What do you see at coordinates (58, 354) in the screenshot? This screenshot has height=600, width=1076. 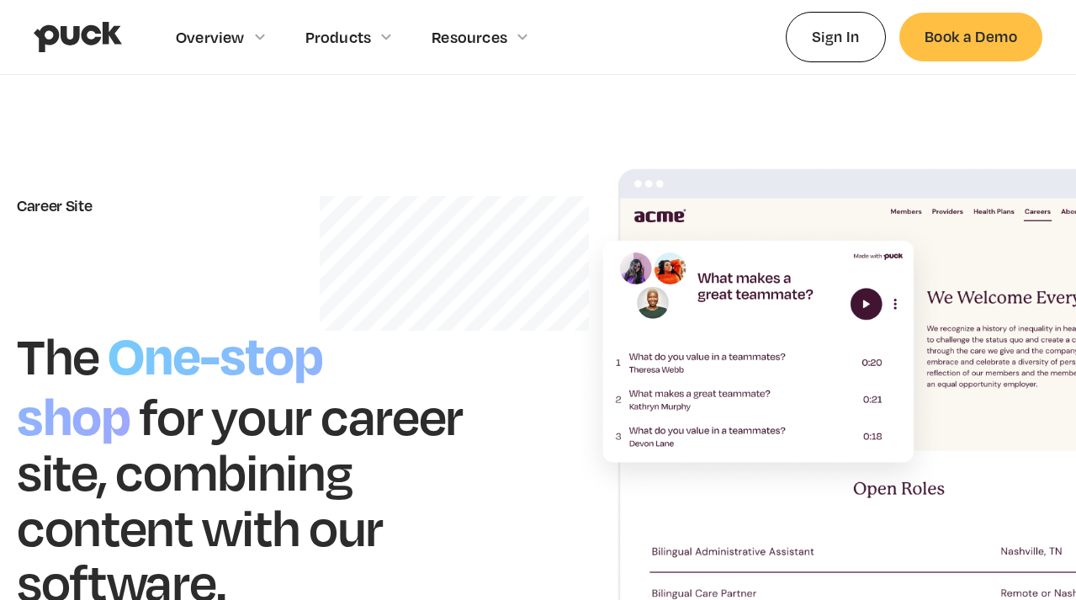 I see `h1: The` at bounding box center [58, 354].